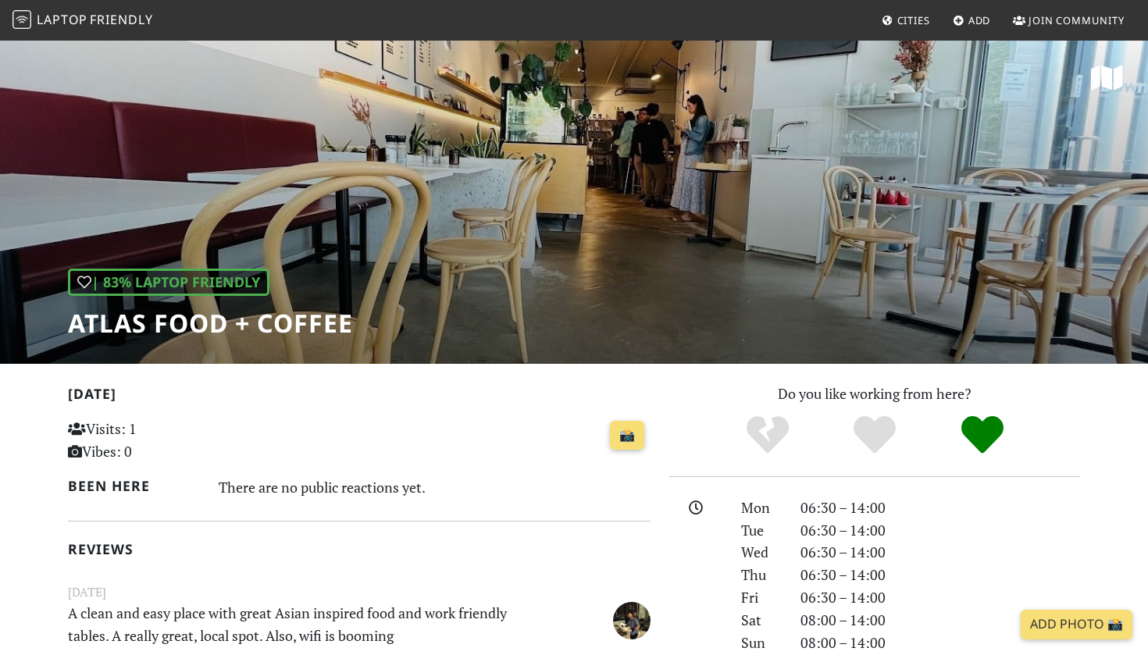 Image resolution: width=1148 pixels, height=655 pixels. Describe the element at coordinates (979, 20) in the screenshot. I see `span: Add` at that location.